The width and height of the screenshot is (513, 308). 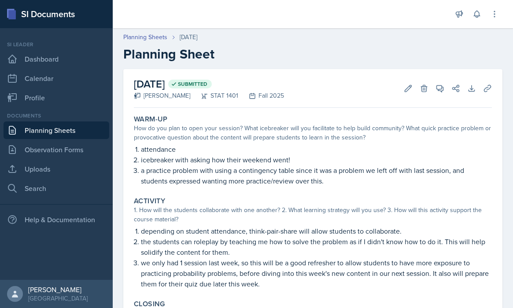 I want to click on a: Search, so click(x=56, y=188).